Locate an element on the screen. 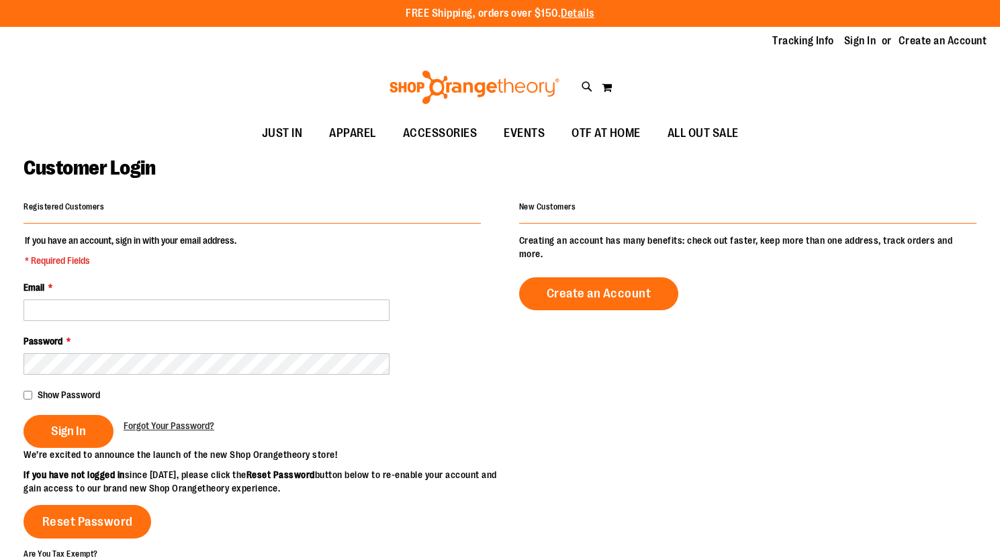 Image resolution: width=1000 pixels, height=560 pixels. a: Sign In is located at coordinates (861, 41).